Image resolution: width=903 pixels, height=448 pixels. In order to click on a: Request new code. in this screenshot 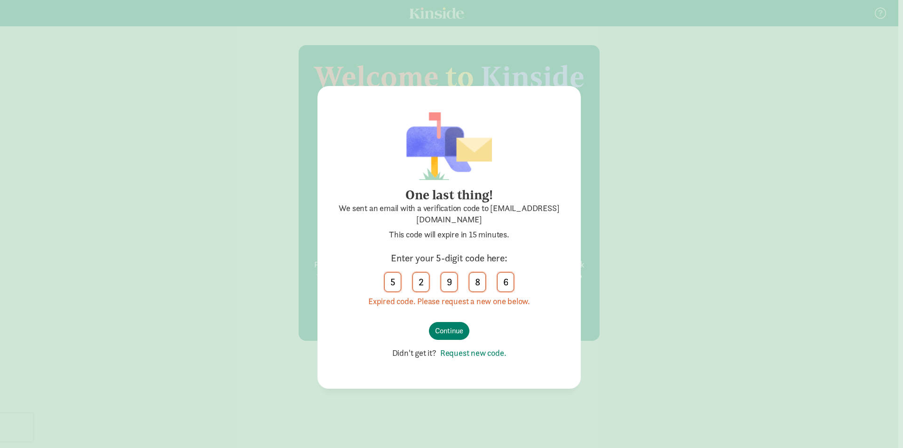, I will do `click(471, 353)`.